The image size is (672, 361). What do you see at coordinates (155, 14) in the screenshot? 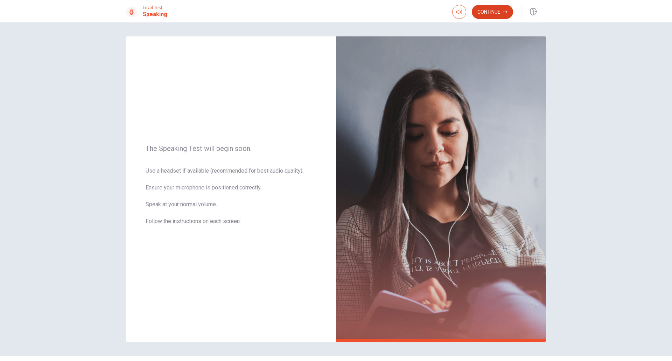
I see `h1: Speaking` at bounding box center [155, 14].